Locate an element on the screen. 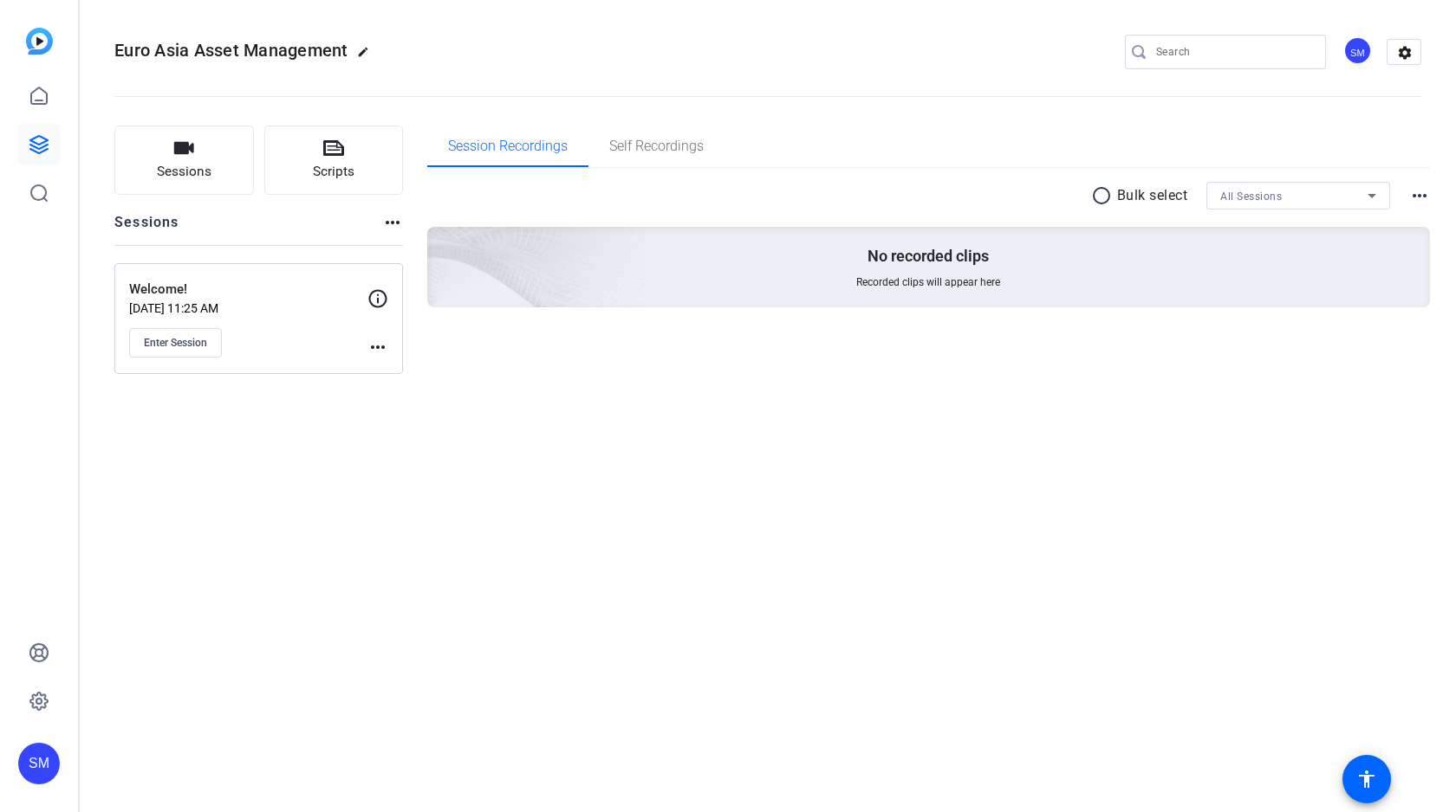  input: Search is located at coordinates (1234, 52).